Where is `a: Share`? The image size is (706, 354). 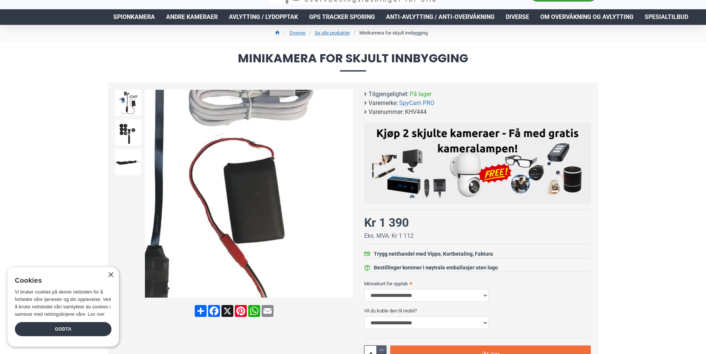
a: Share is located at coordinates (201, 311).